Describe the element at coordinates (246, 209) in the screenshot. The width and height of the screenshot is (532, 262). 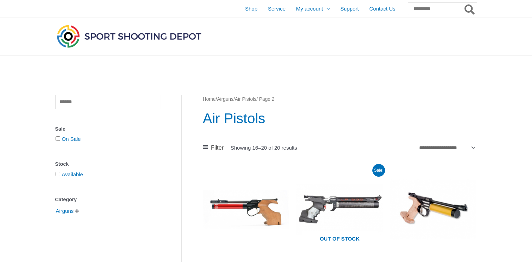
I see `img: CM162EI` at that location.